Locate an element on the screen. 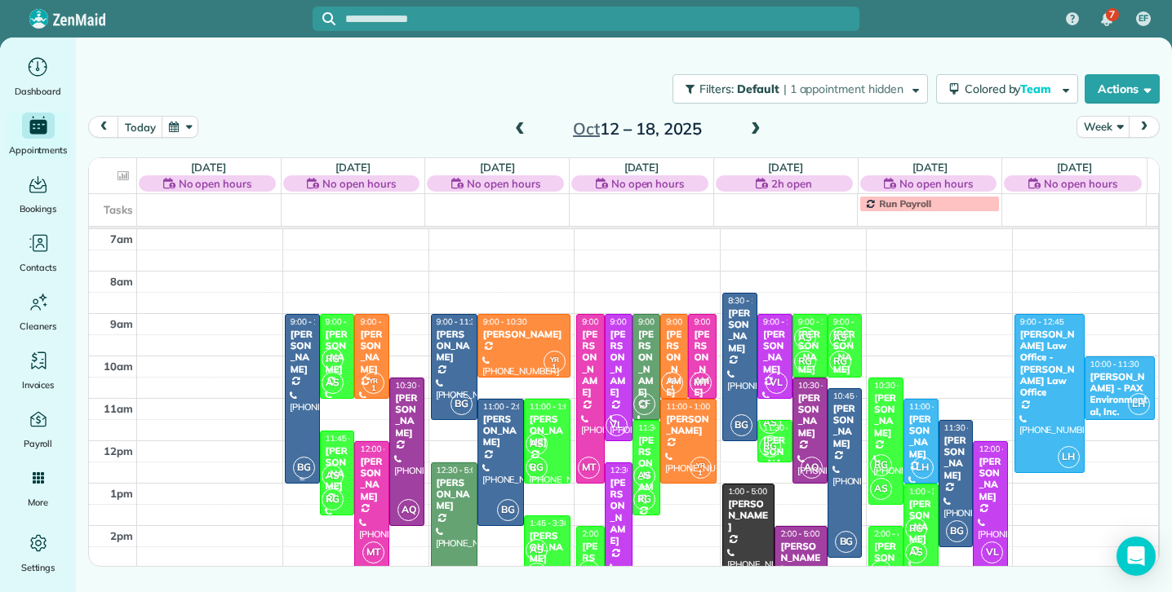 The width and height of the screenshot is (1172, 592). span: 11:30 - 2:30 is located at coordinates (966, 428).